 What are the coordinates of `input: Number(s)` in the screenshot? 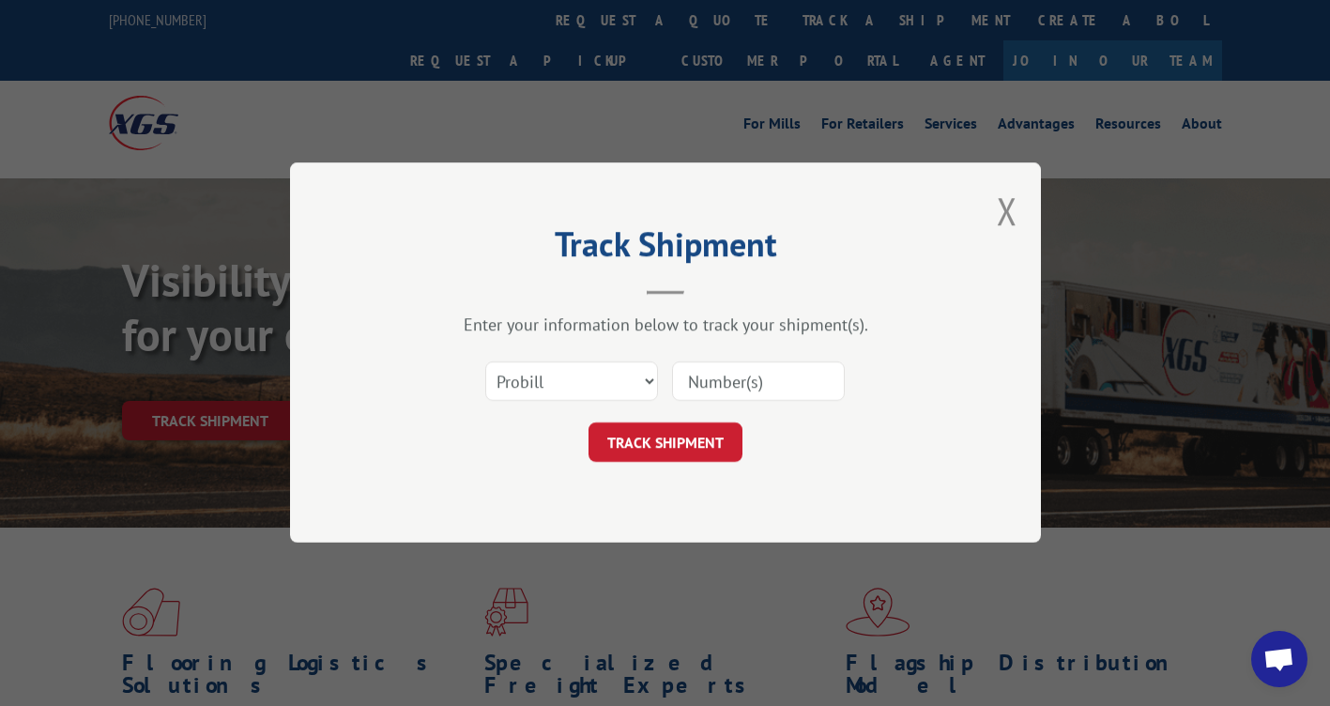 It's located at (759, 382).